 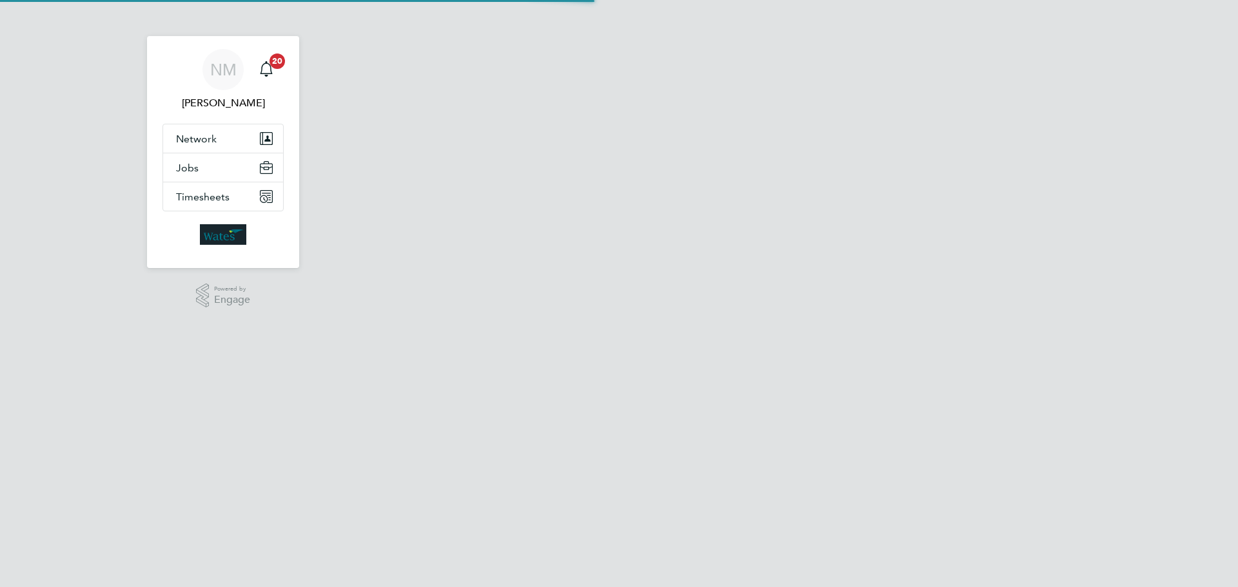 What do you see at coordinates (223, 296) in the screenshot?
I see `a: Powered byEngage` at bounding box center [223, 296].